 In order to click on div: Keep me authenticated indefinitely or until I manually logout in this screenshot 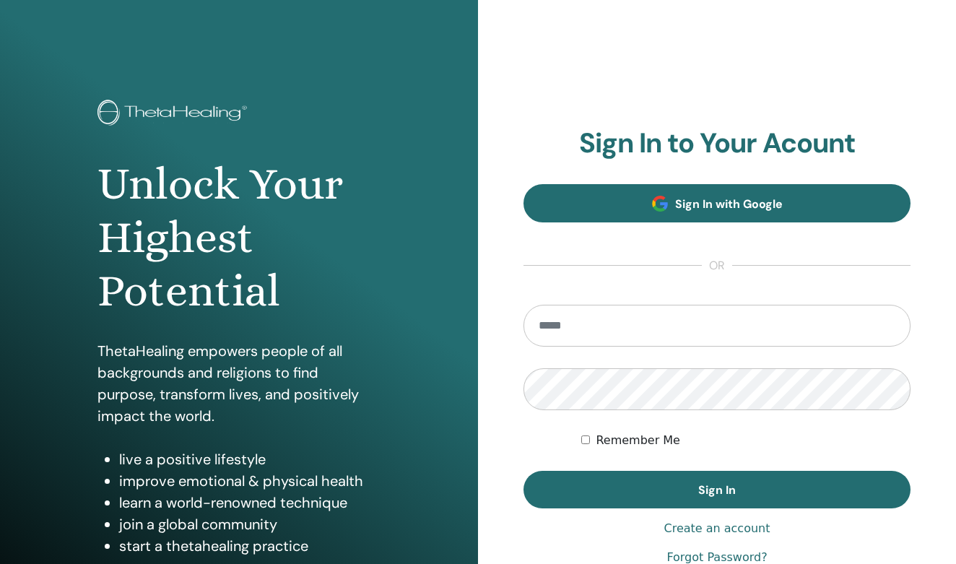, I will do `click(746, 441)`.